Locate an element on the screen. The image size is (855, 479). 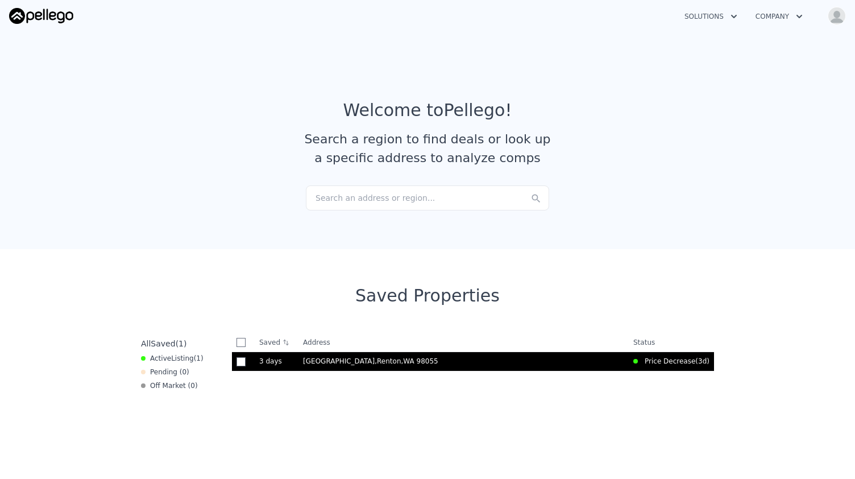
div: Welcome to Pellego ! is located at coordinates (428, 110).